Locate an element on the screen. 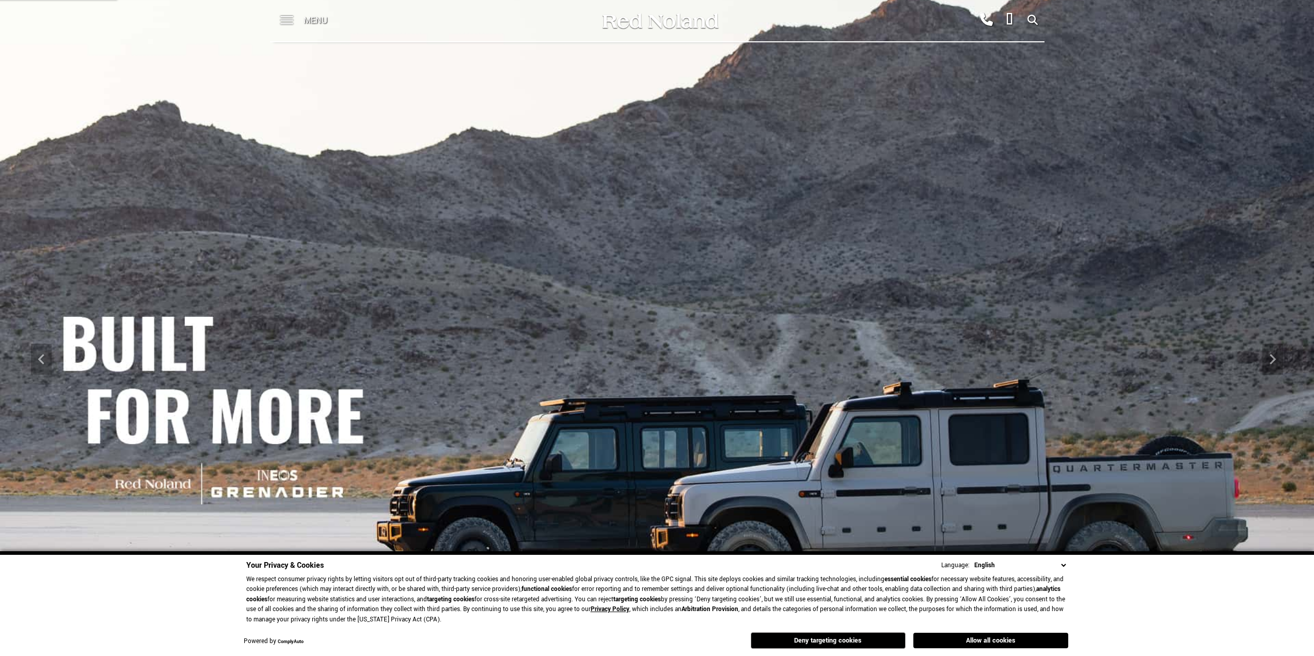  u: Privacy Policy is located at coordinates (610, 609).